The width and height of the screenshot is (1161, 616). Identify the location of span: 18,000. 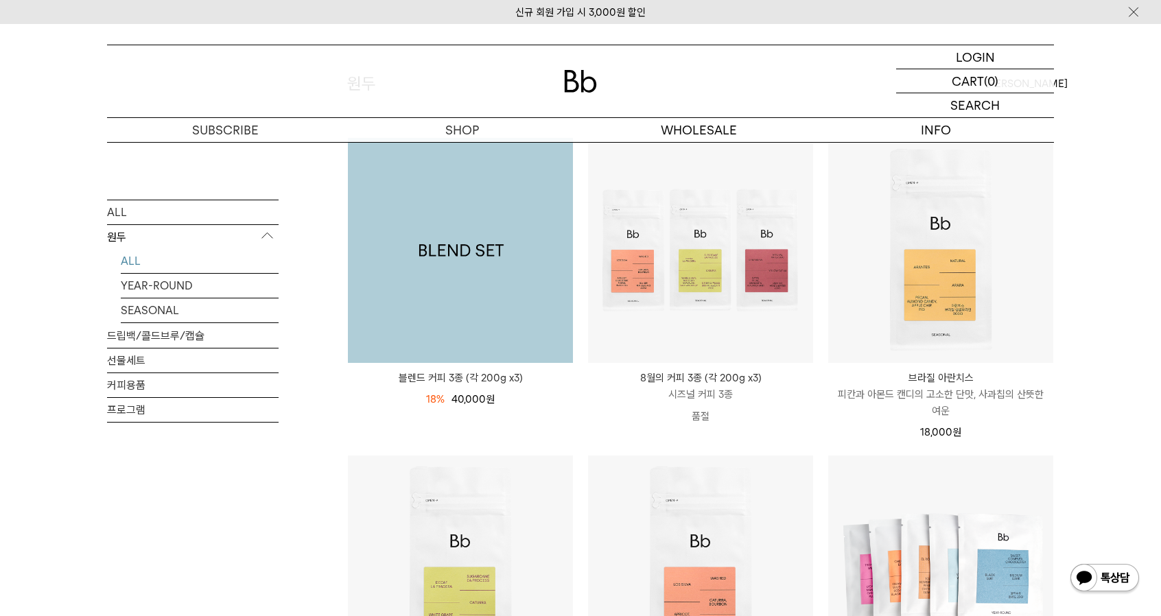
(941, 432).